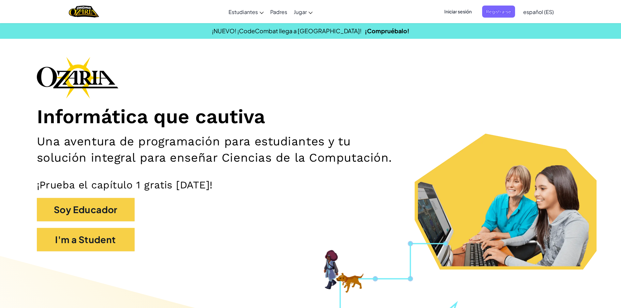  Describe the element at coordinates (303, 12) in the screenshot. I see `a: Jugar` at that location.